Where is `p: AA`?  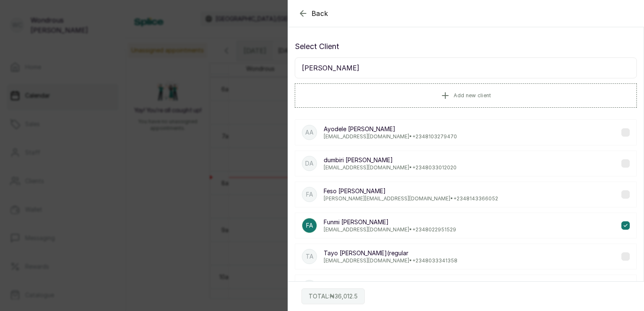
p: AA is located at coordinates (310, 133).